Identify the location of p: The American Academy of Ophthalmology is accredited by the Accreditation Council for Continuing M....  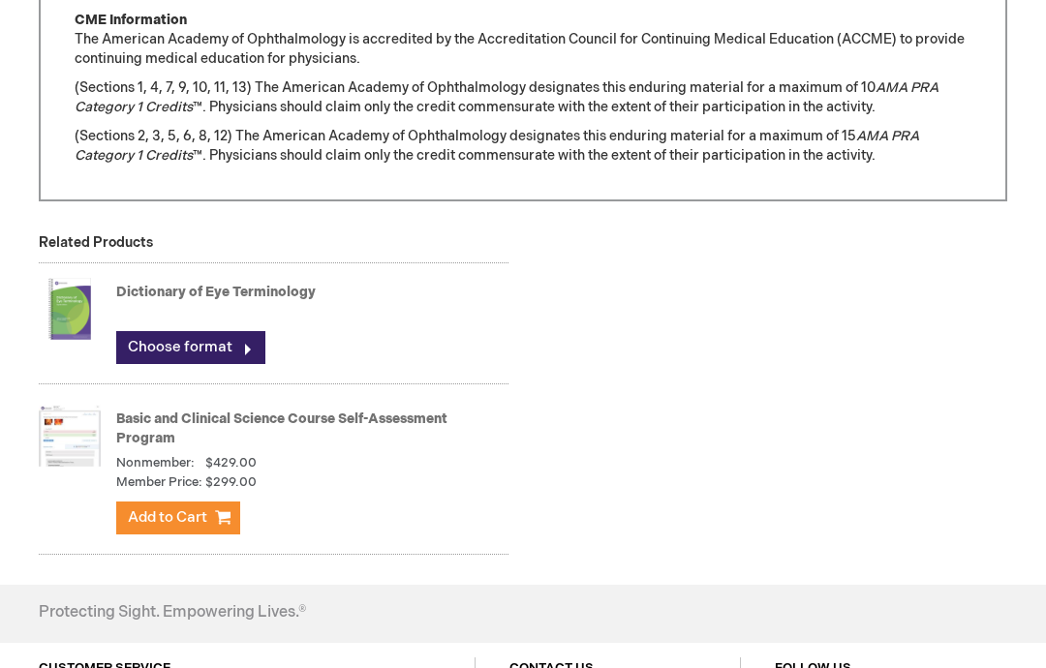
(523, 40).